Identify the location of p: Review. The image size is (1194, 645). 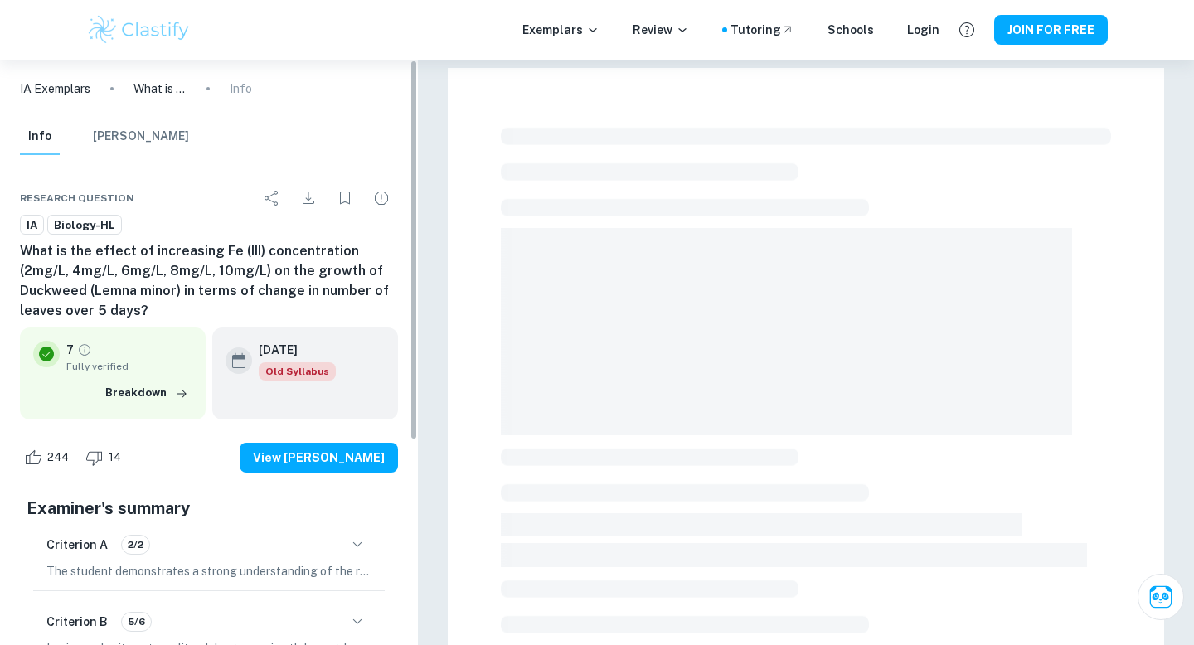
(661, 30).